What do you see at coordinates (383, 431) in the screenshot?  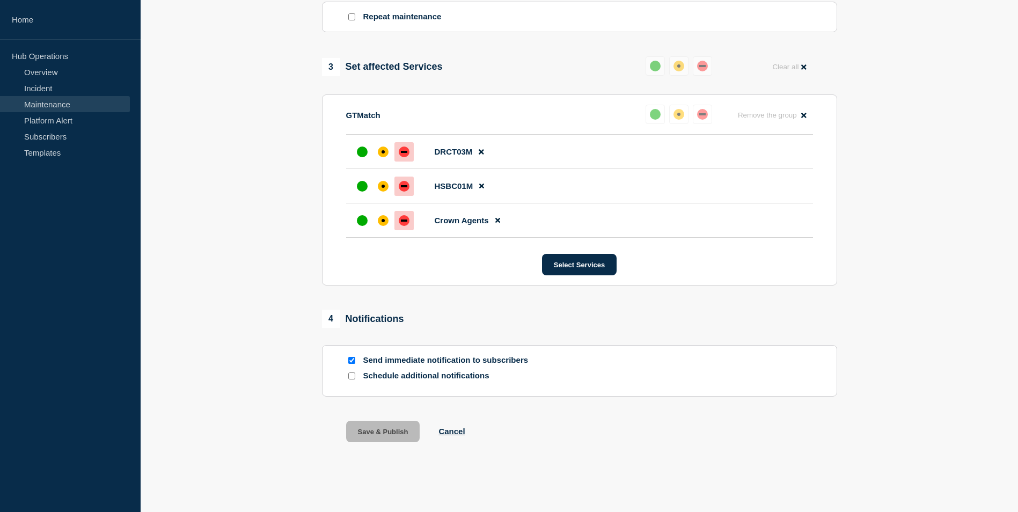 I see `button: Save & Publish` at bounding box center [383, 431].